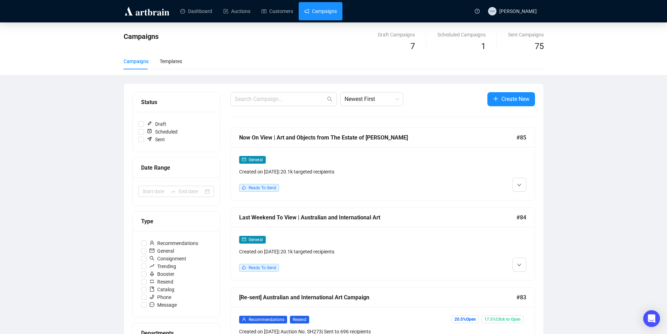 This screenshot has width=667, height=334. I want to click on span: Trending, so click(163, 266).